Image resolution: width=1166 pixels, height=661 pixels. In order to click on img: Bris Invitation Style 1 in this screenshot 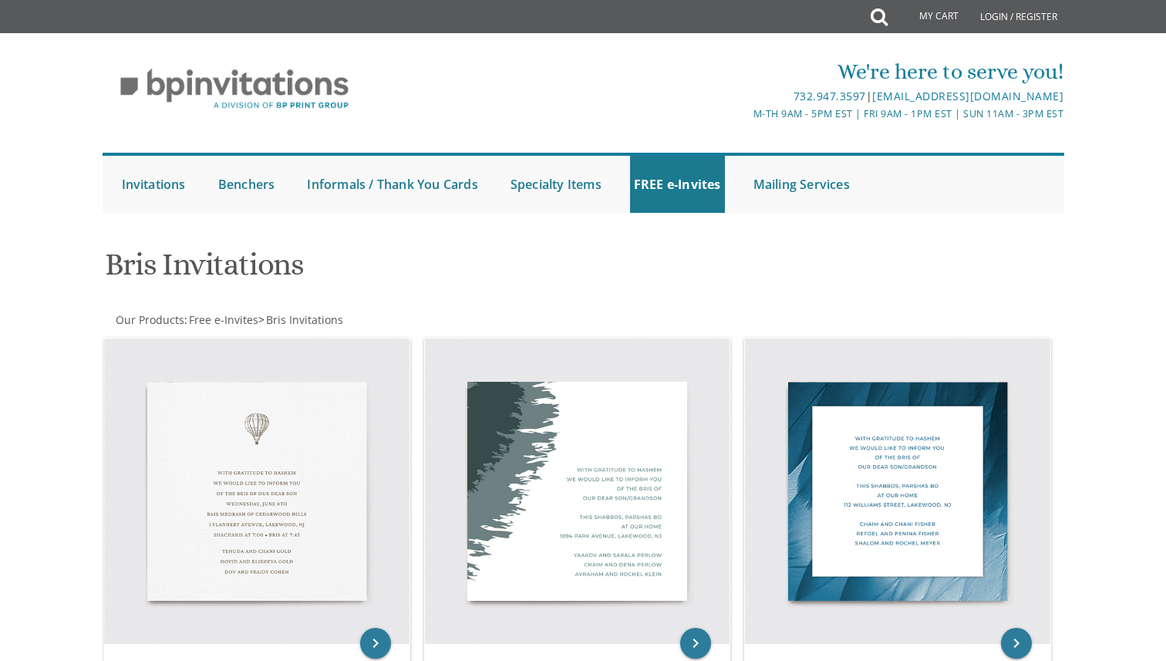, I will do `click(257, 491)`.